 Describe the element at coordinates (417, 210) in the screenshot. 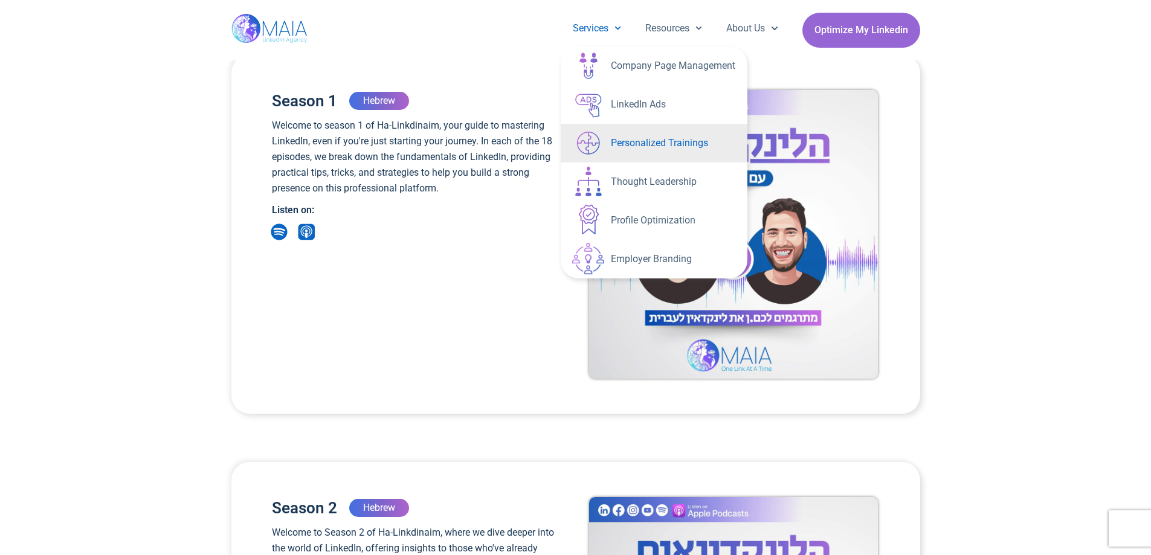

I see `h2: Listen on:` at that location.